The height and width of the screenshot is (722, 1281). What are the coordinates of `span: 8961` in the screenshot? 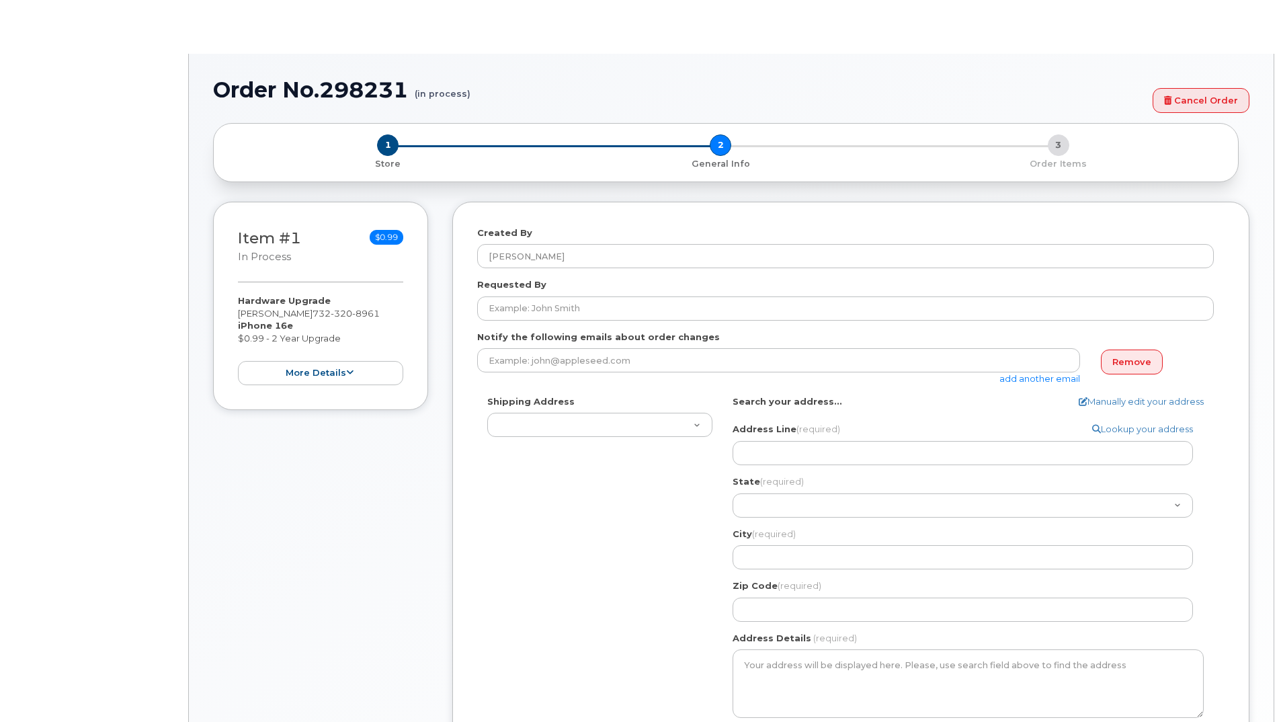 It's located at (366, 313).